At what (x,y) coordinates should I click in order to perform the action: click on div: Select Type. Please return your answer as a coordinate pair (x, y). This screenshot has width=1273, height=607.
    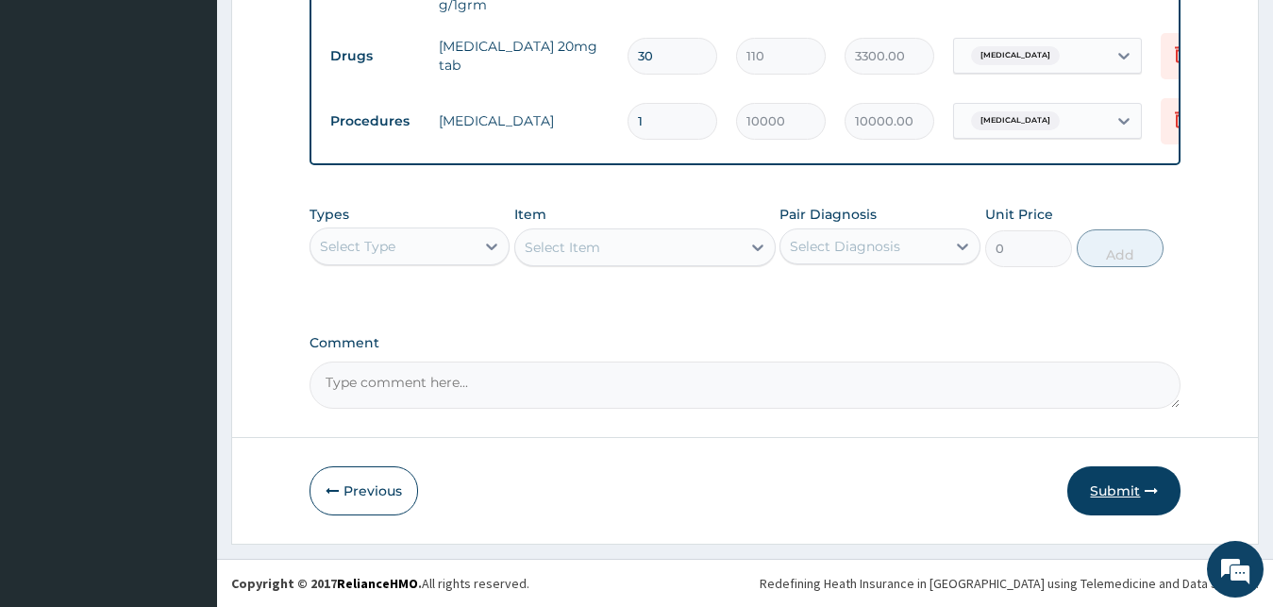
    Looking at the image, I should click on (358, 246).